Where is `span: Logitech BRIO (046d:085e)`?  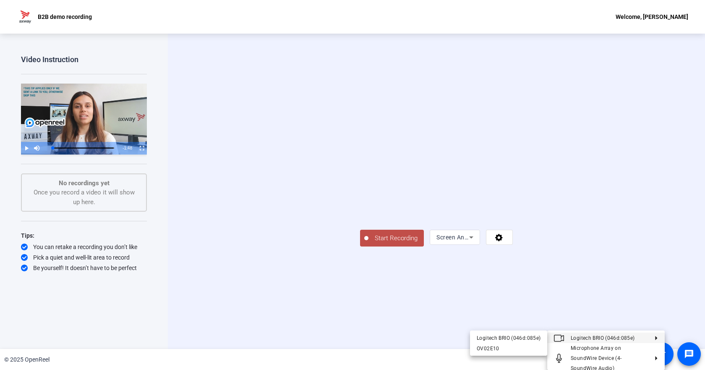
span: Logitech BRIO (046d:085e) is located at coordinates (602, 338).